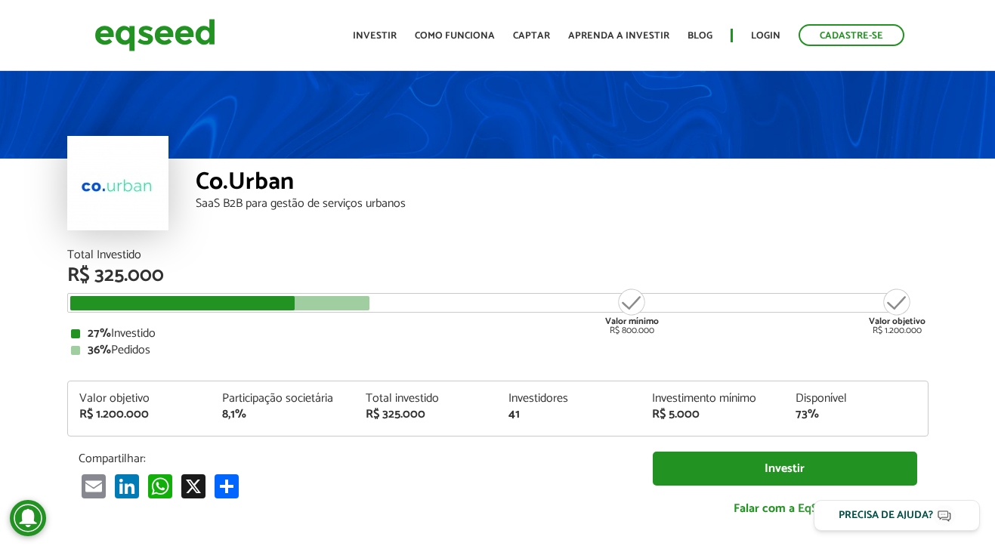 The width and height of the screenshot is (995, 546). What do you see at coordinates (283, 399) in the screenshot?
I see `div: Participação societária` at bounding box center [283, 399].